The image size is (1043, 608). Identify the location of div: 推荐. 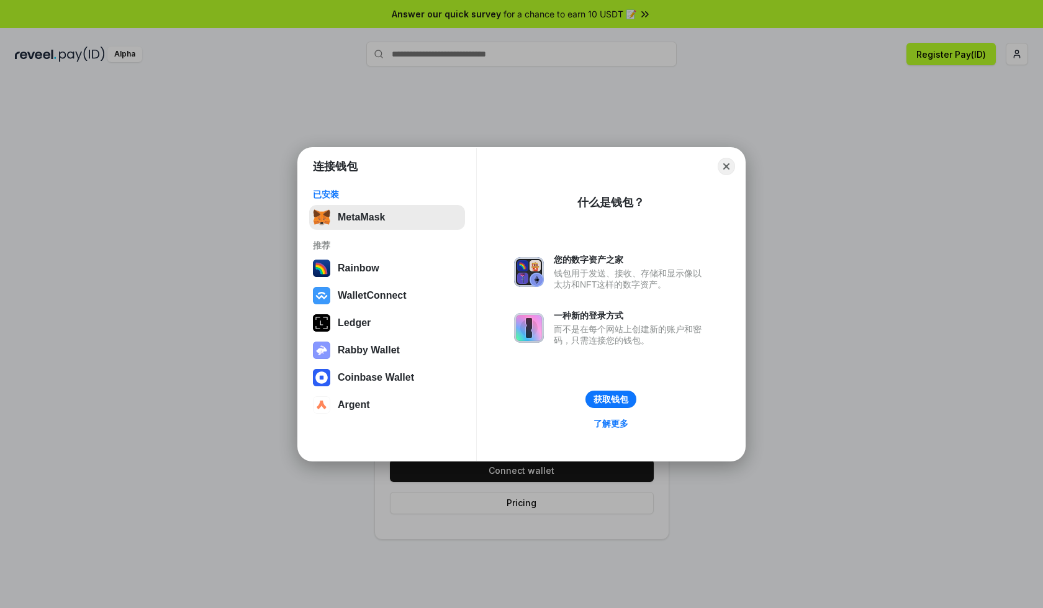
(387, 245).